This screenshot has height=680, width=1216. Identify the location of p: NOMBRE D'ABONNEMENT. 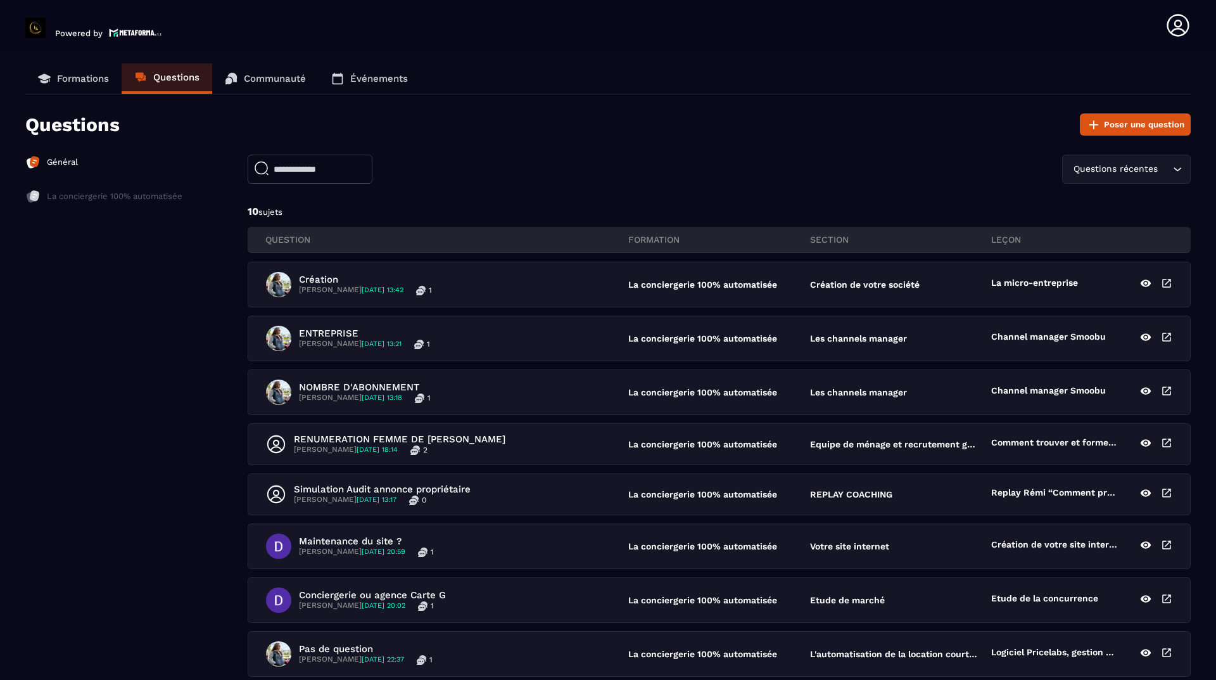
(365, 387).